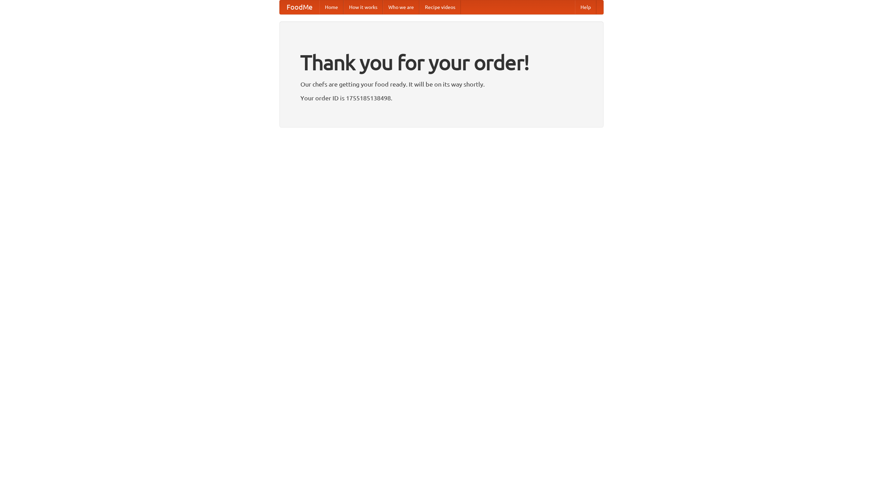  I want to click on a: Recipe videos, so click(440, 7).